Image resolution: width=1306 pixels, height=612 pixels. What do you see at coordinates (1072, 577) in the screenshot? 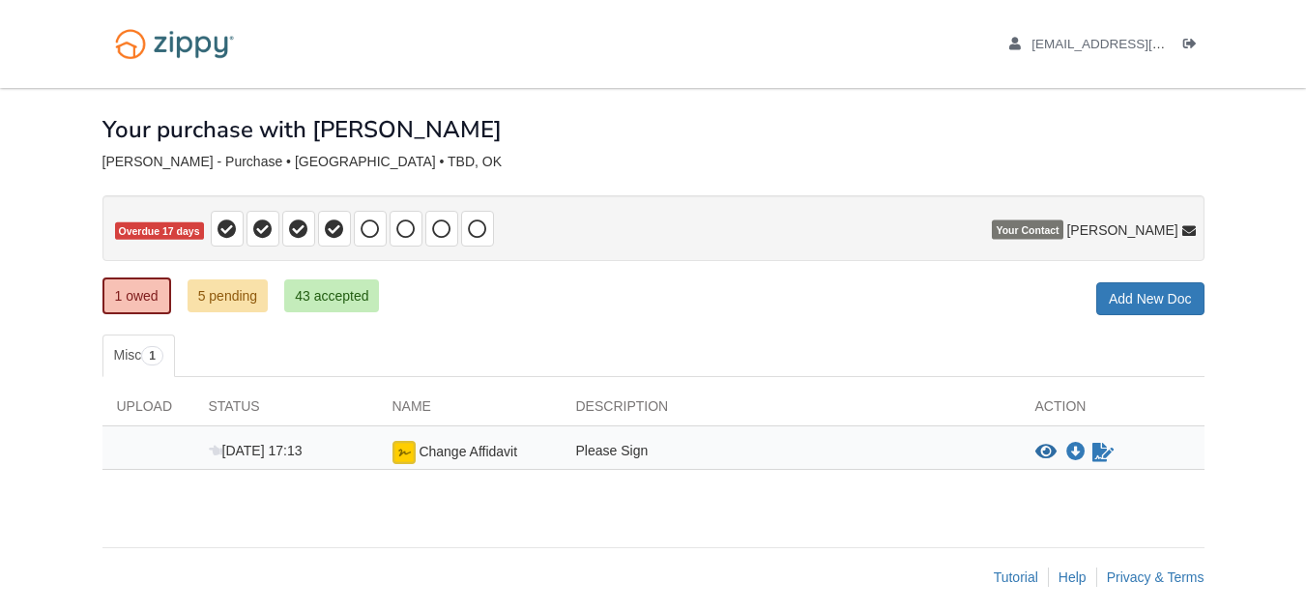
I see `a: Help` at bounding box center [1072, 577].